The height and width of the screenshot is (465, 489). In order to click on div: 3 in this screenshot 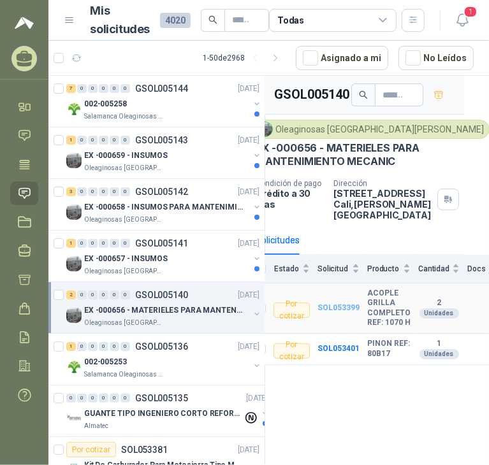, I will do `click(71, 192)`.